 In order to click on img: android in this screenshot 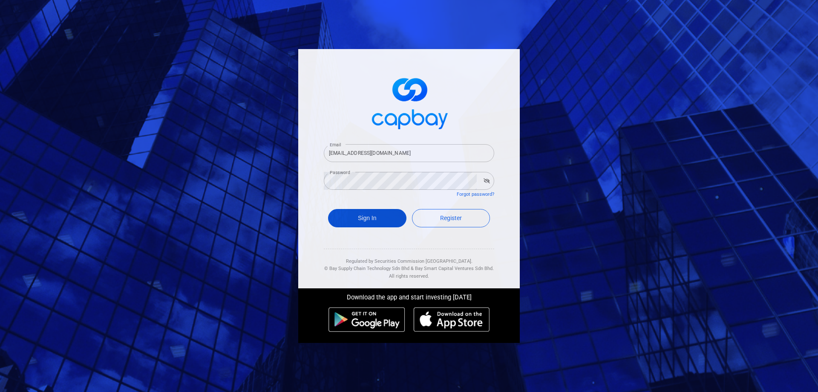, I will do `click(367, 319)`.